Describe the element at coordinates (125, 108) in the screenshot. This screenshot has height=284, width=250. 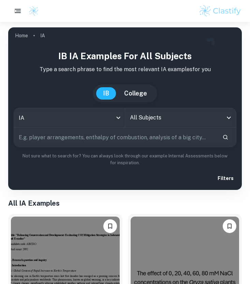
I see `img: profile cover` at that location.